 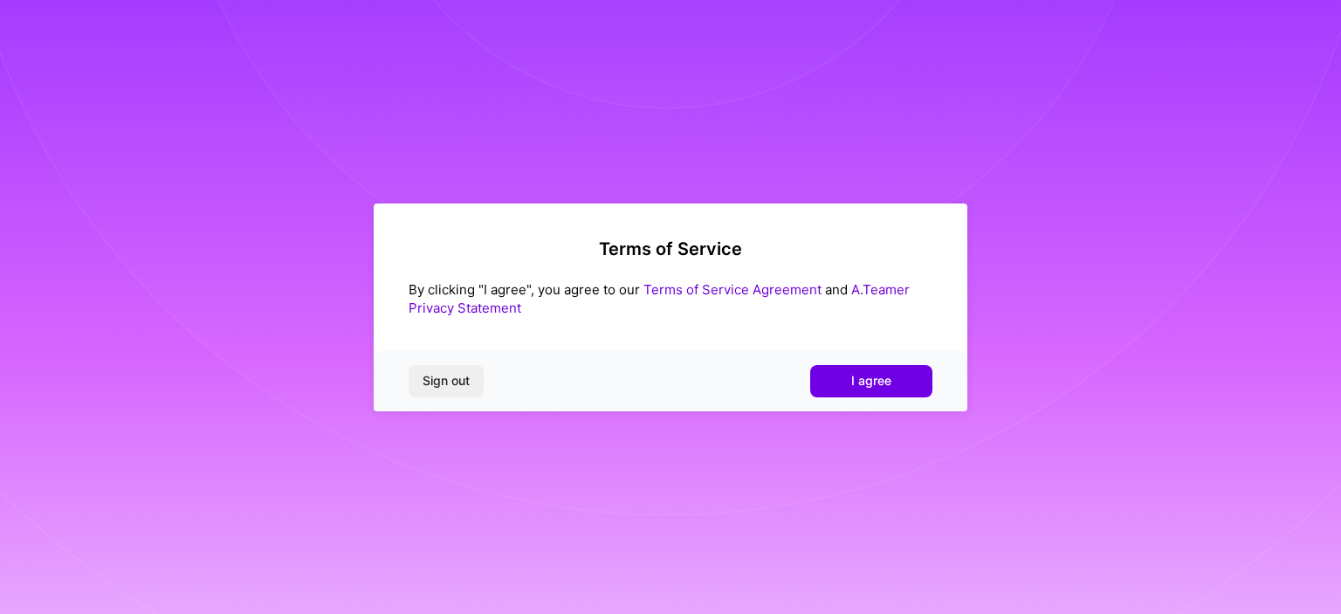 I want to click on div: By clicking "I agree", you agree to our and, so click(x=671, y=299).